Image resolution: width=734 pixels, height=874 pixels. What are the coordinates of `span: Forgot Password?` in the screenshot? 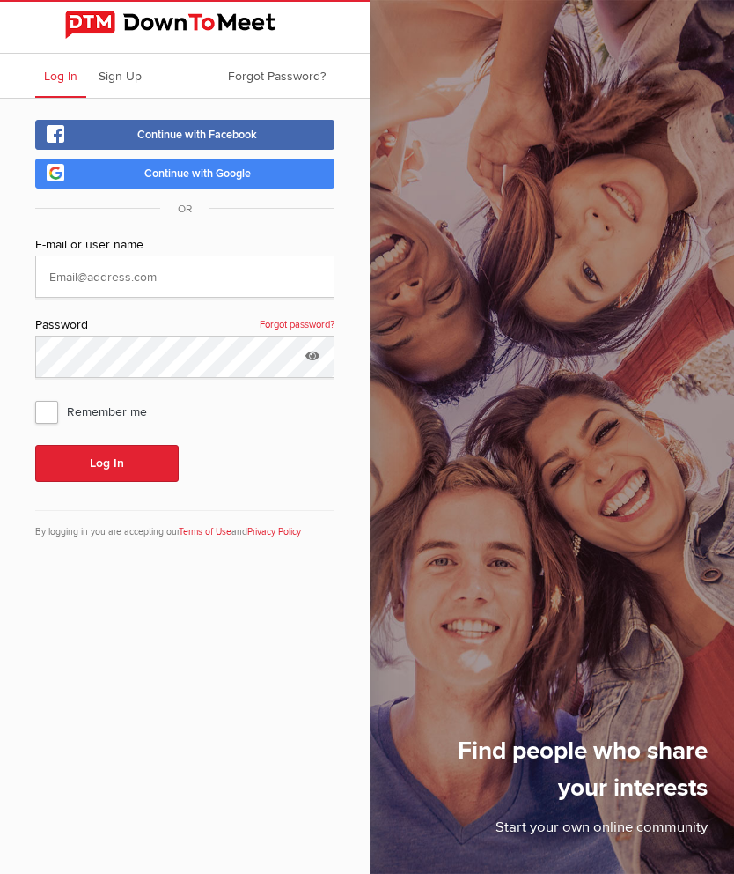 It's located at (277, 76).